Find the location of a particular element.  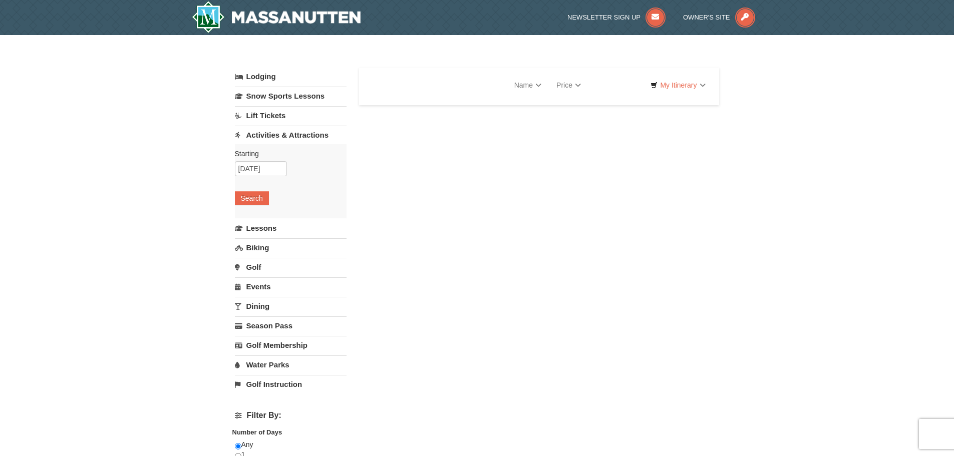

a: Newsletter Sign Up is located at coordinates (616, 17).